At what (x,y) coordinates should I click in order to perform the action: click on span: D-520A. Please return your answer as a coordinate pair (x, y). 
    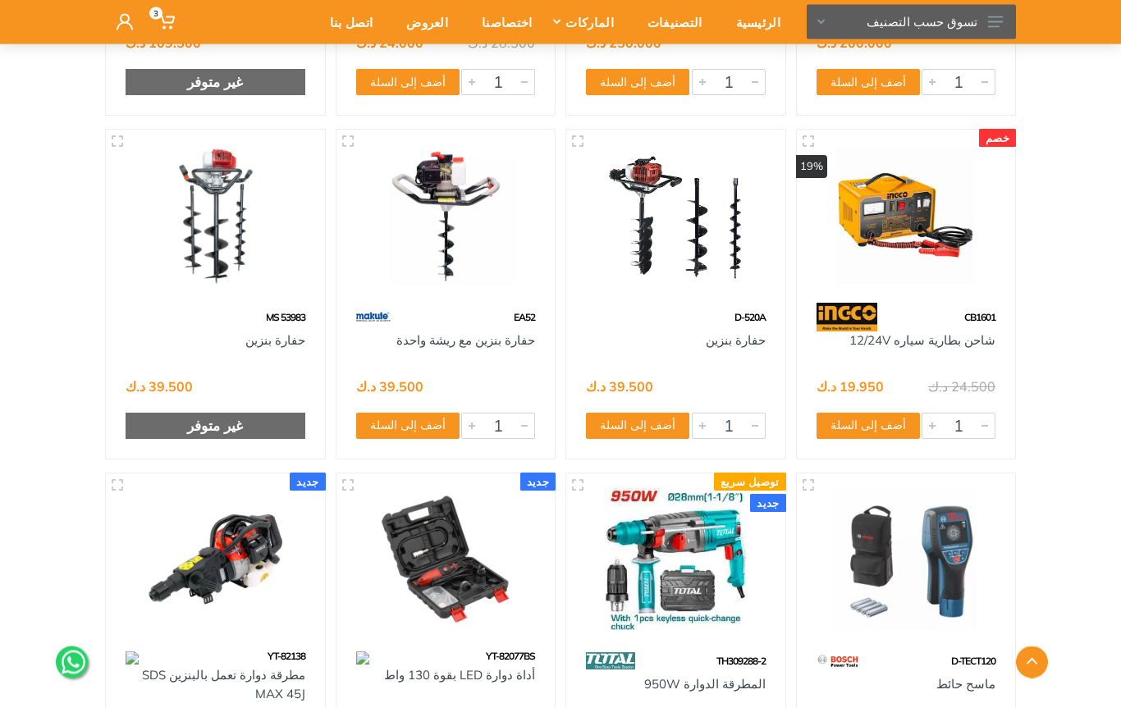
    Looking at the image, I should click on (750, 318).